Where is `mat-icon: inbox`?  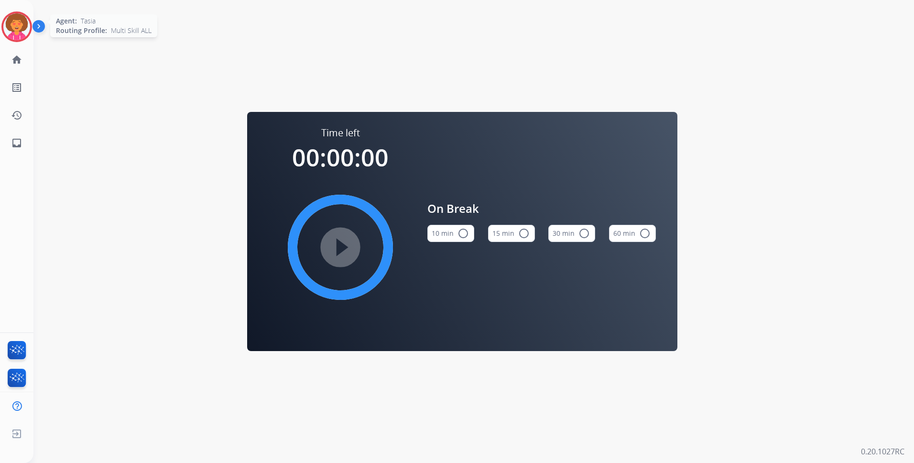 mat-icon: inbox is located at coordinates (17, 143).